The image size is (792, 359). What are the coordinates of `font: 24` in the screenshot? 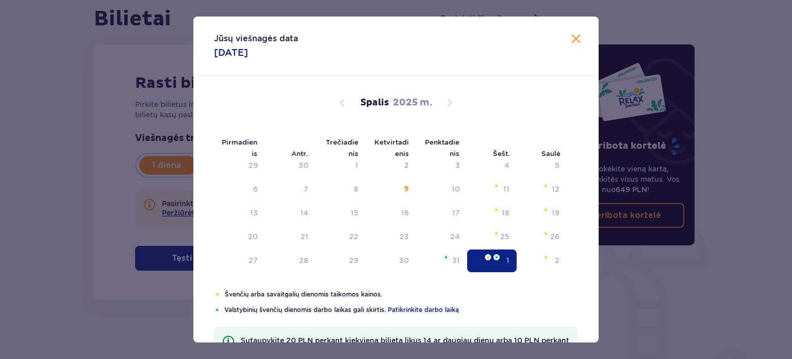 It's located at (455, 236).